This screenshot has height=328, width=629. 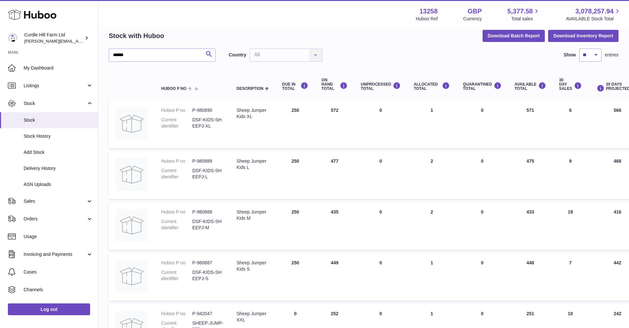 What do you see at coordinates (58, 184) in the screenshot?
I see `span: ASN Uploads` at bounding box center [58, 184].